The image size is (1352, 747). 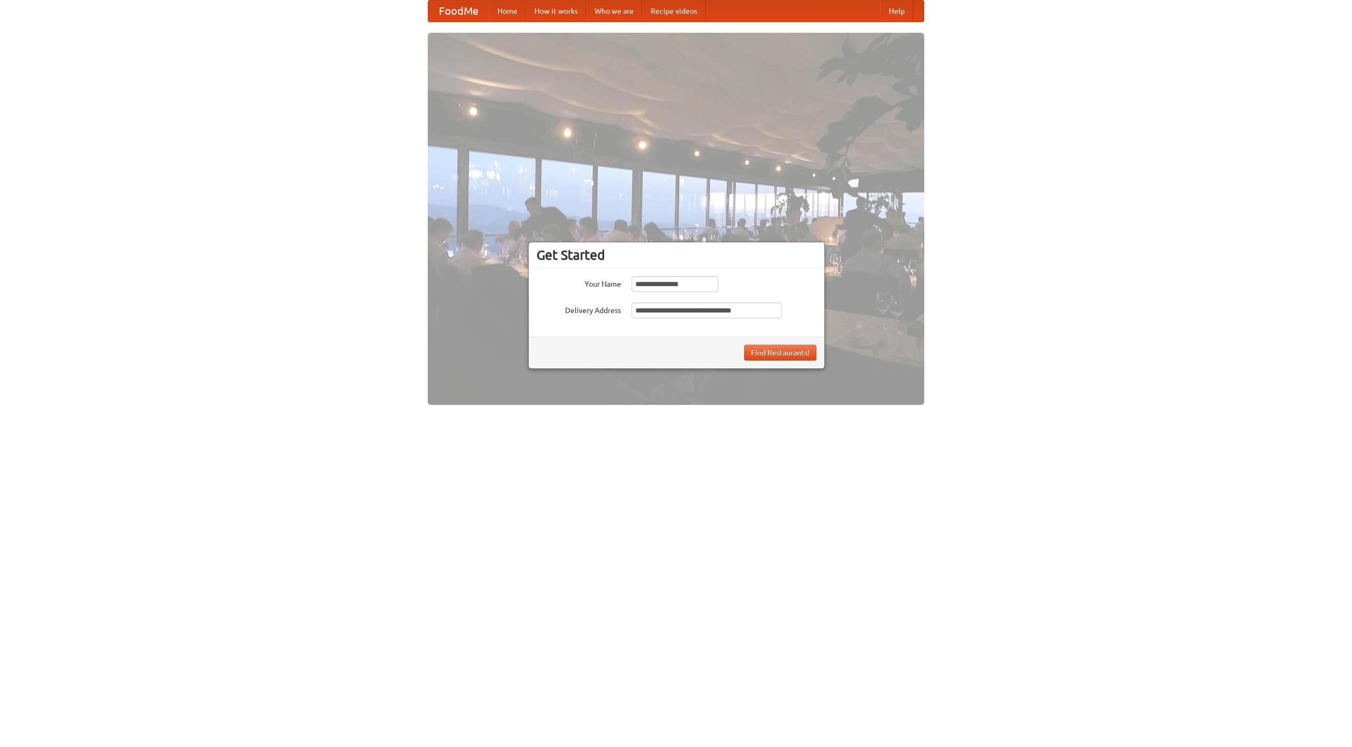 I want to click on h3: Get Started, so click(x=677, y=255).